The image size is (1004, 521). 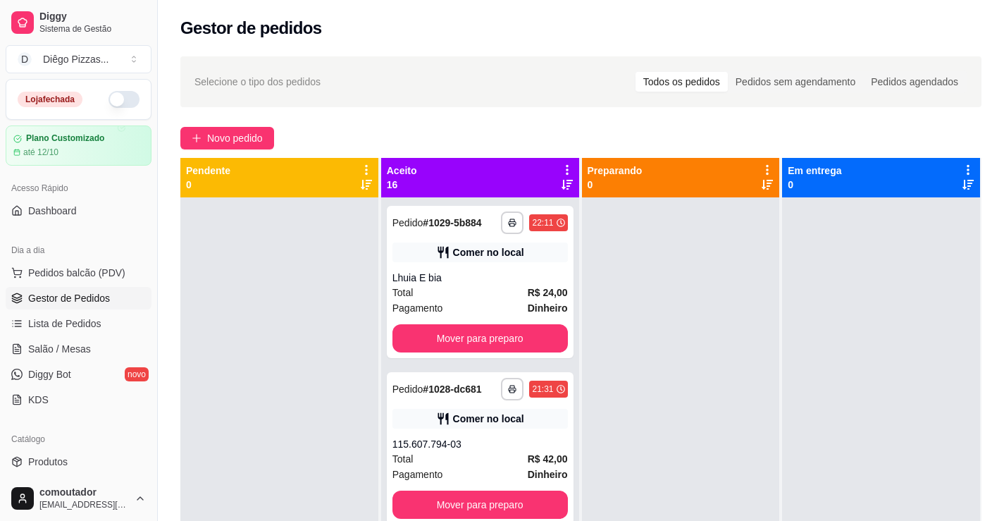 What do you see at coordinates (402, 170) in the screenshot?
I see `p: Aceito` at bounding box center [402, 170].